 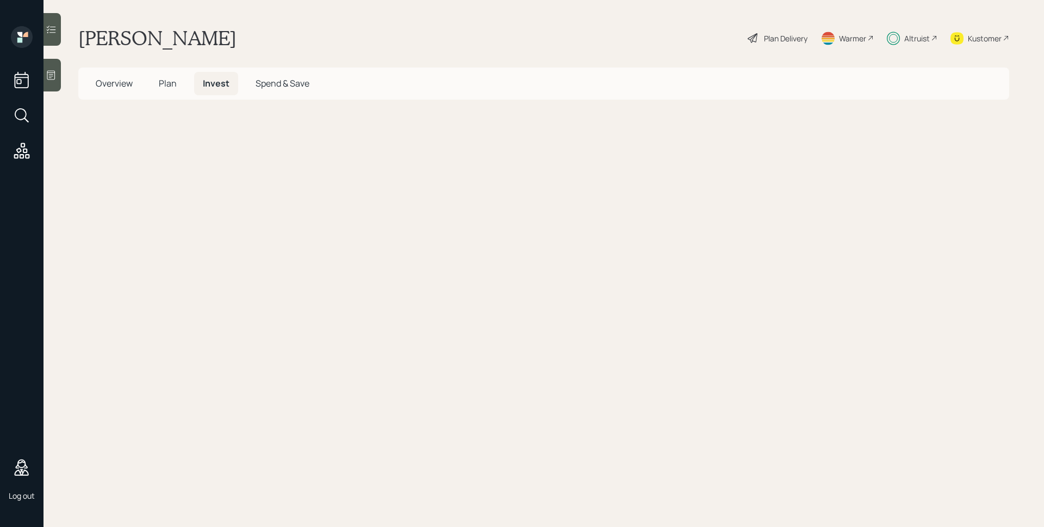 What do you see at coordinates (917, 38) in the screenshot?
I see `div: Altruist` at bounding box center [917, 38].